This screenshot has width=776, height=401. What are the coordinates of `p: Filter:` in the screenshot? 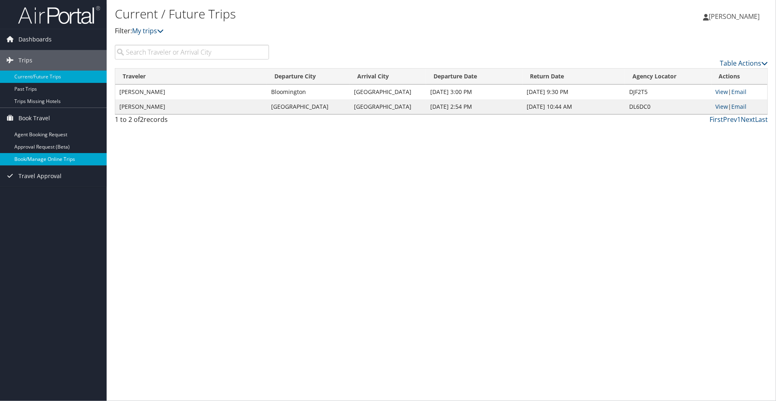 It's located at (332, 31).